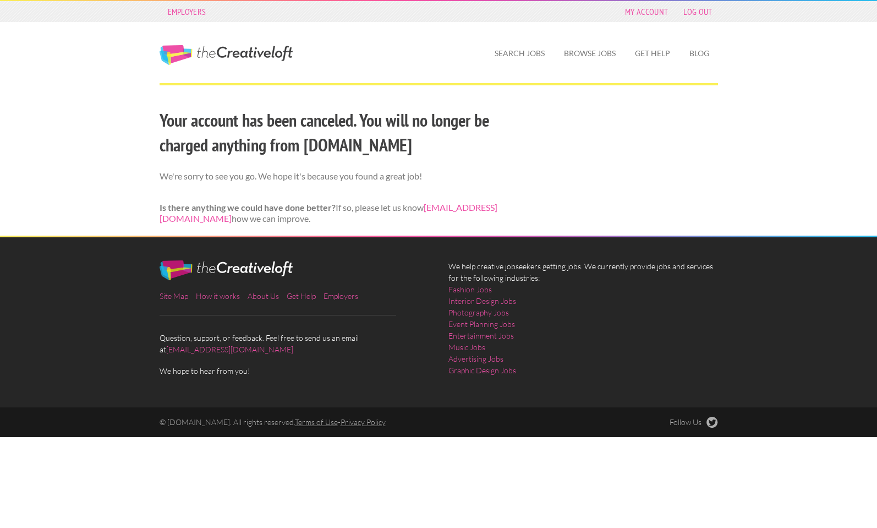 The height and width of the screenshot is (528, 877). Describe the element at coordinates (263, 296) in the screenshot. I see `a: About Us` at that location.